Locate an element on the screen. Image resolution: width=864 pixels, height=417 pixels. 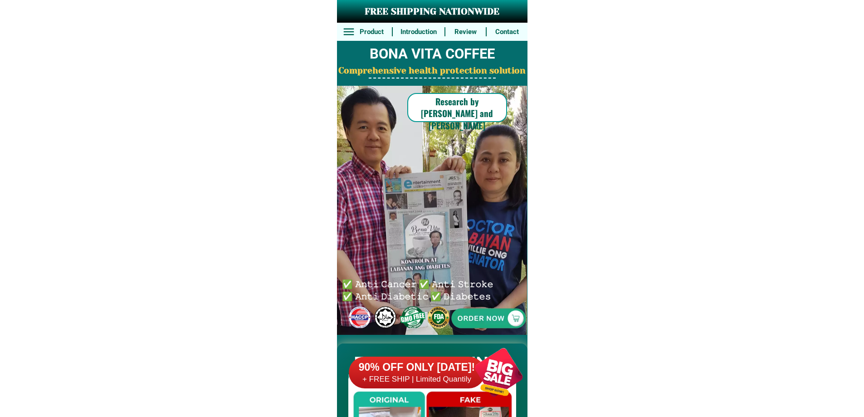
h6: Review is located at coordinates (466, 32).